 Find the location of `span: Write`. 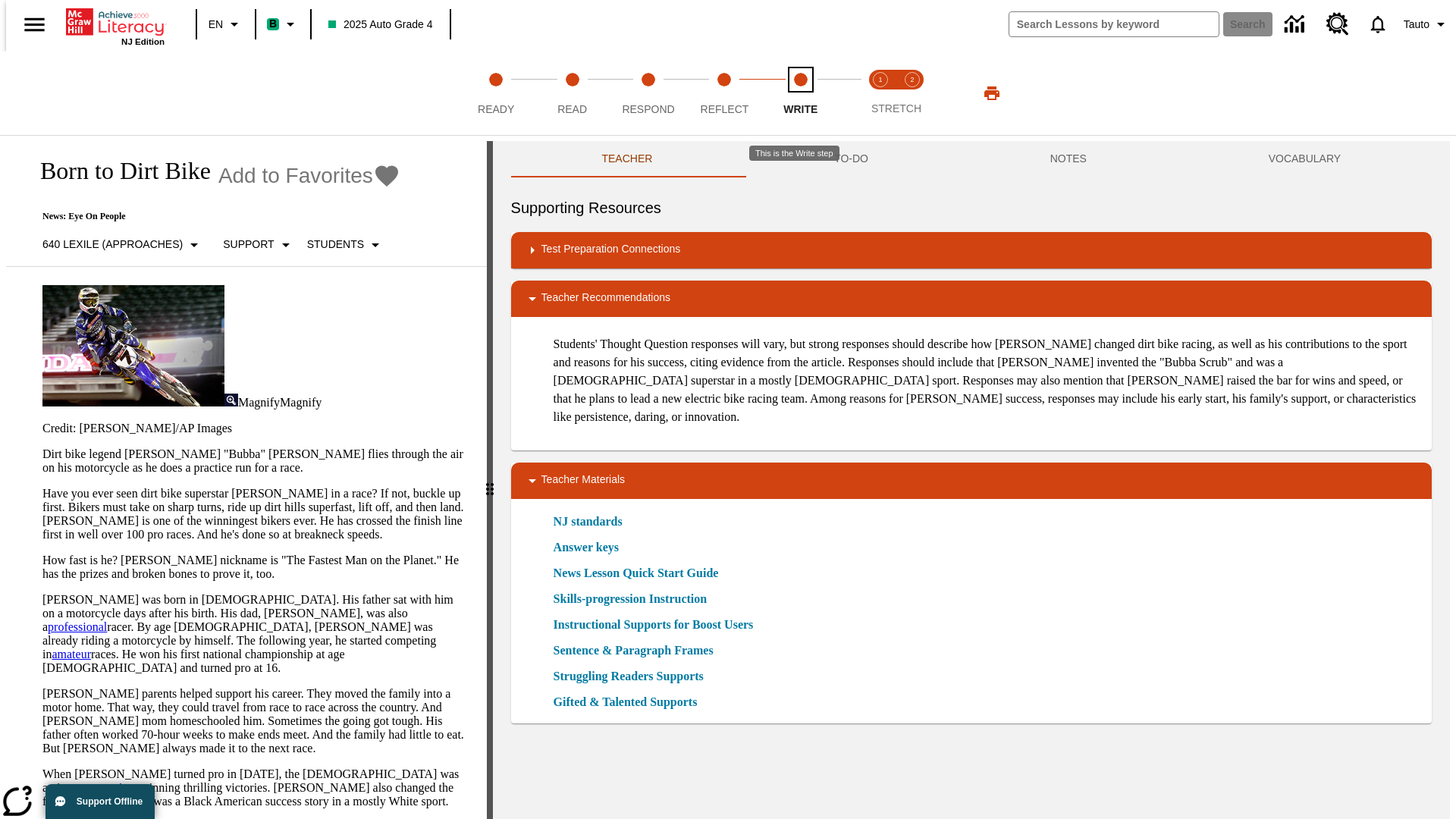

span: Write is located at coordinates (800, 109).